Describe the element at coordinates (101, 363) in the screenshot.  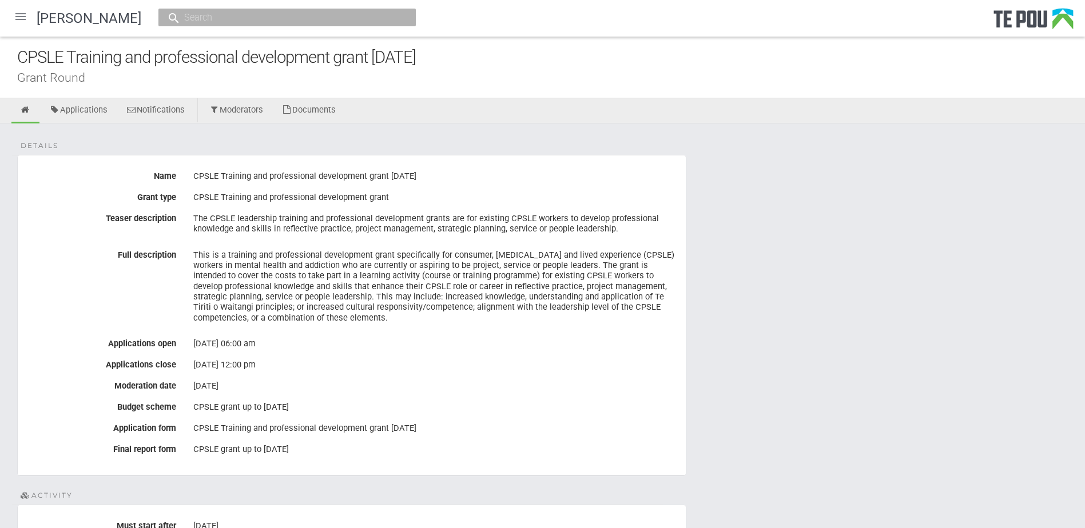
I see `label: Applications close` at that location.